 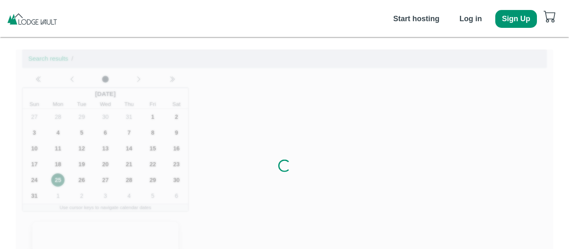 I want to click on b: Start hosting, so click(x=416, y=19).